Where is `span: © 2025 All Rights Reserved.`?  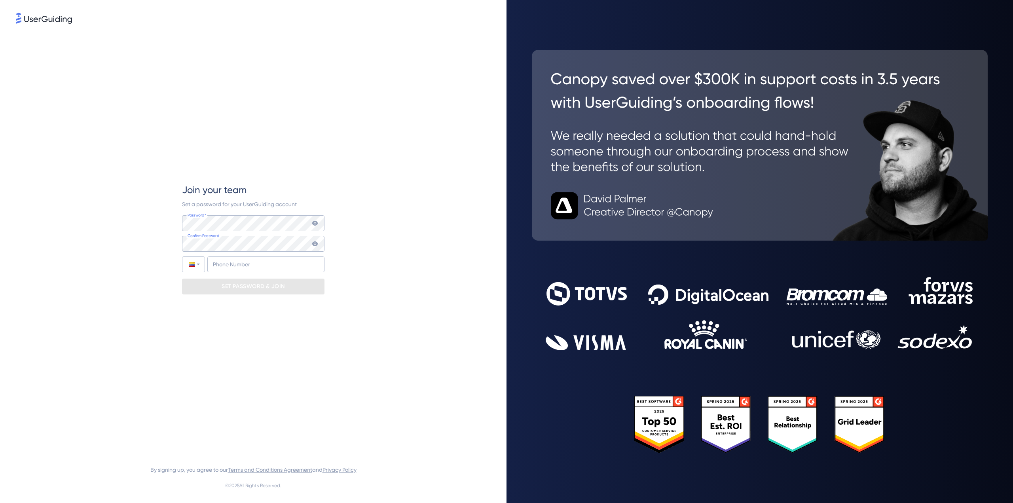 span: © 2025 All Rights Reserved. is located at coordinates (253, 486).